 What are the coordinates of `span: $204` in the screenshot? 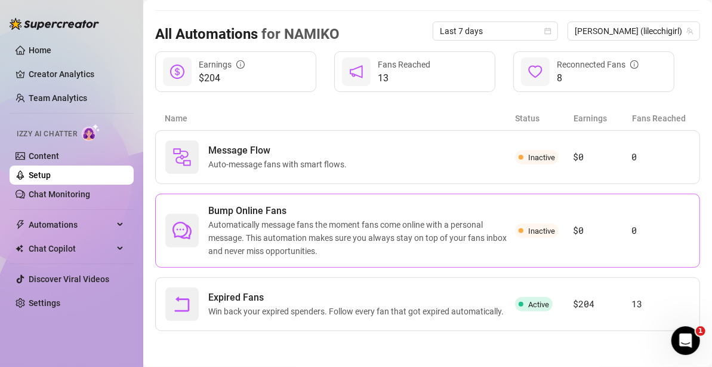 It's located at (222, 78).